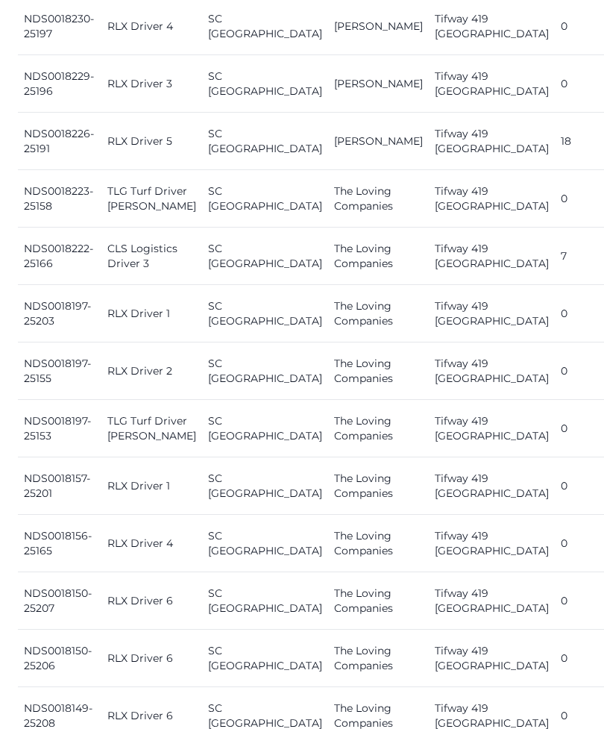  Describe the element at coordinates (60, 142) in the screenshot. I see `td: NDS0018226-25191` at that location.